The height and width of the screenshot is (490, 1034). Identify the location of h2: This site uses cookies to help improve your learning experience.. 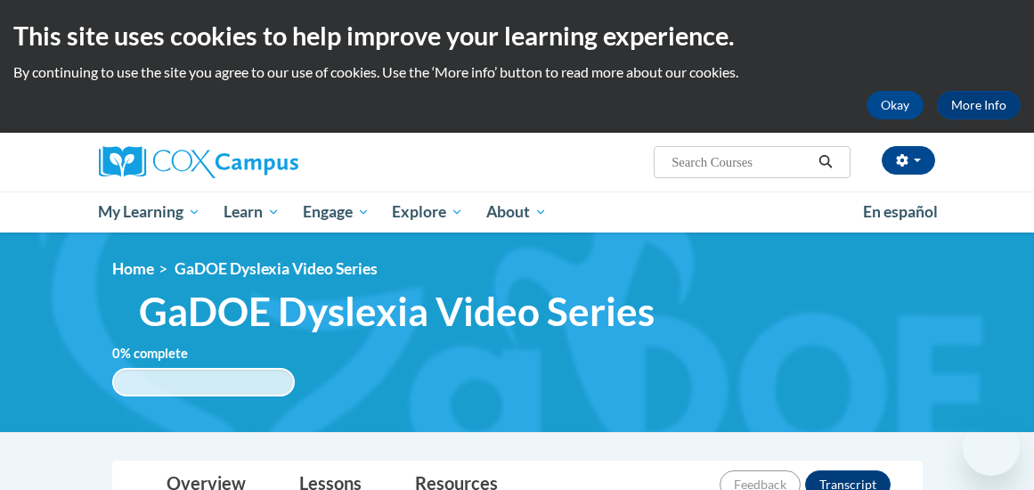
(517, 36).